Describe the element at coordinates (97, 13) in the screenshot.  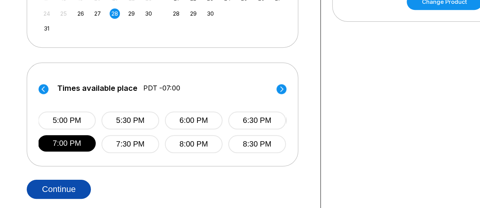
I see `div: Choose Wednesday, August 27th, 2025` at that location.